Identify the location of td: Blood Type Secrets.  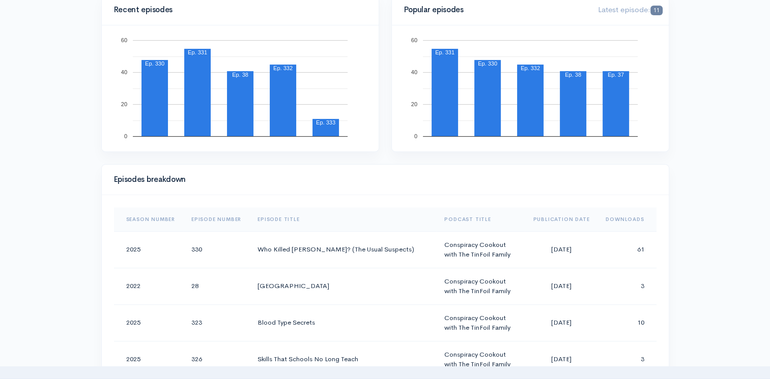
(342, 323).